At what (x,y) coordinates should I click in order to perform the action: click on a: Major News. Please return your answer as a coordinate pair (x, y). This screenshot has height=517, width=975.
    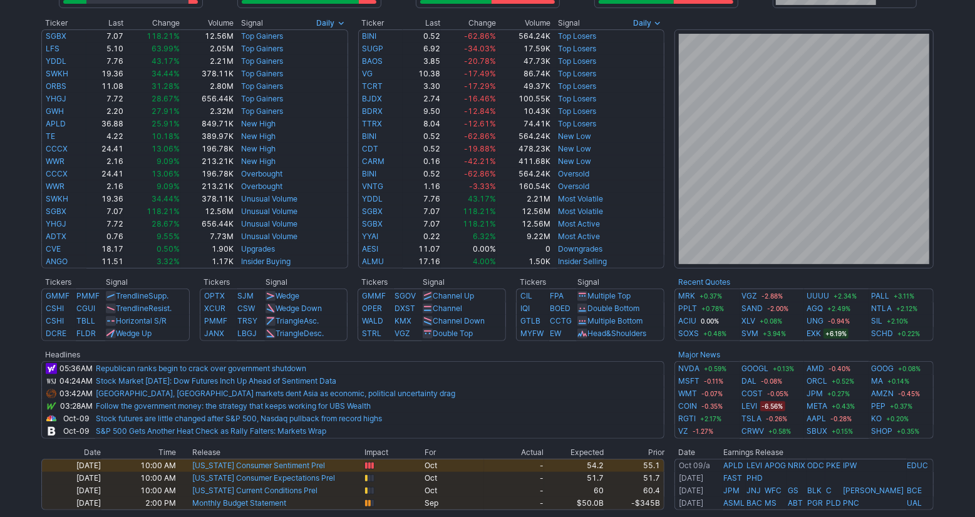
    Looking at the image, I should click on (699, 354).